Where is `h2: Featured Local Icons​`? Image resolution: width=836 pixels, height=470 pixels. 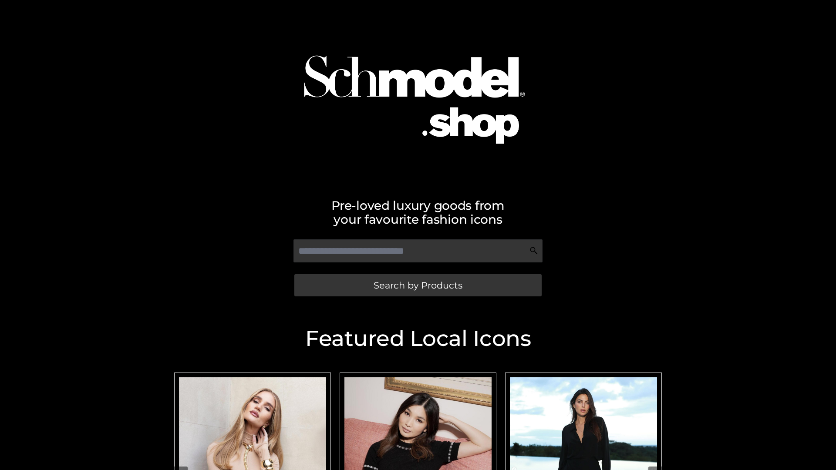 h2: Featured Local Icons​ is located at coordinates (418, 339).